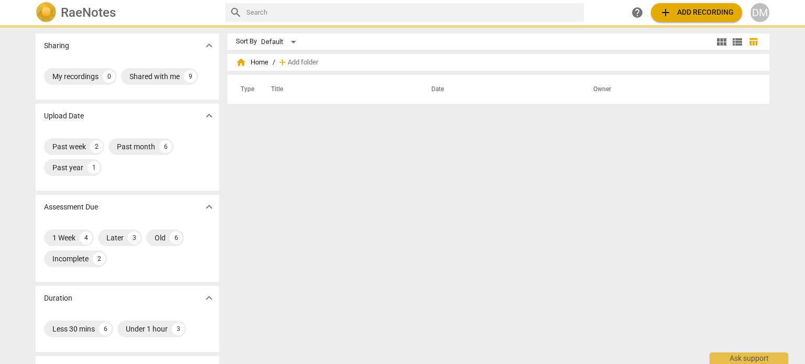 This screenshot has height=364, width=805. I want to click on a: Help, so click(637, 13).